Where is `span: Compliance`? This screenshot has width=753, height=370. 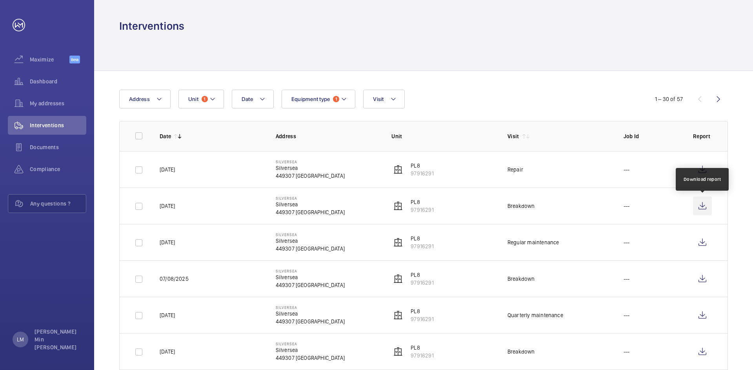
span: Compliance is located at coordinates (58, 169).